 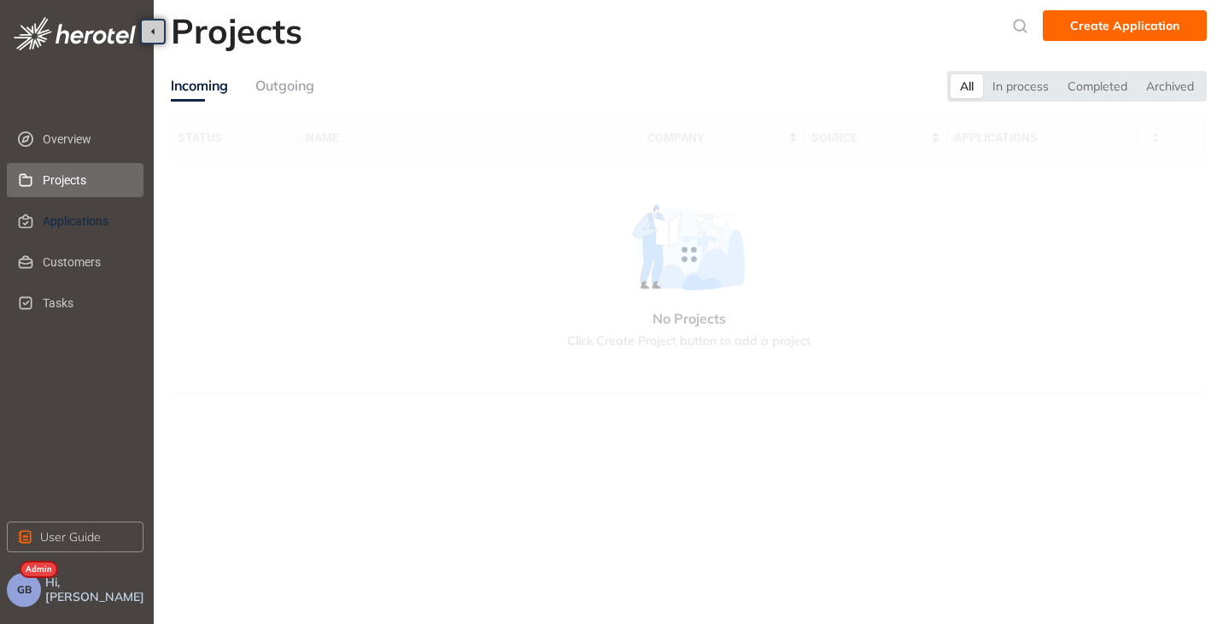 I want to click on div: In process, so click(x=1021, y=86).